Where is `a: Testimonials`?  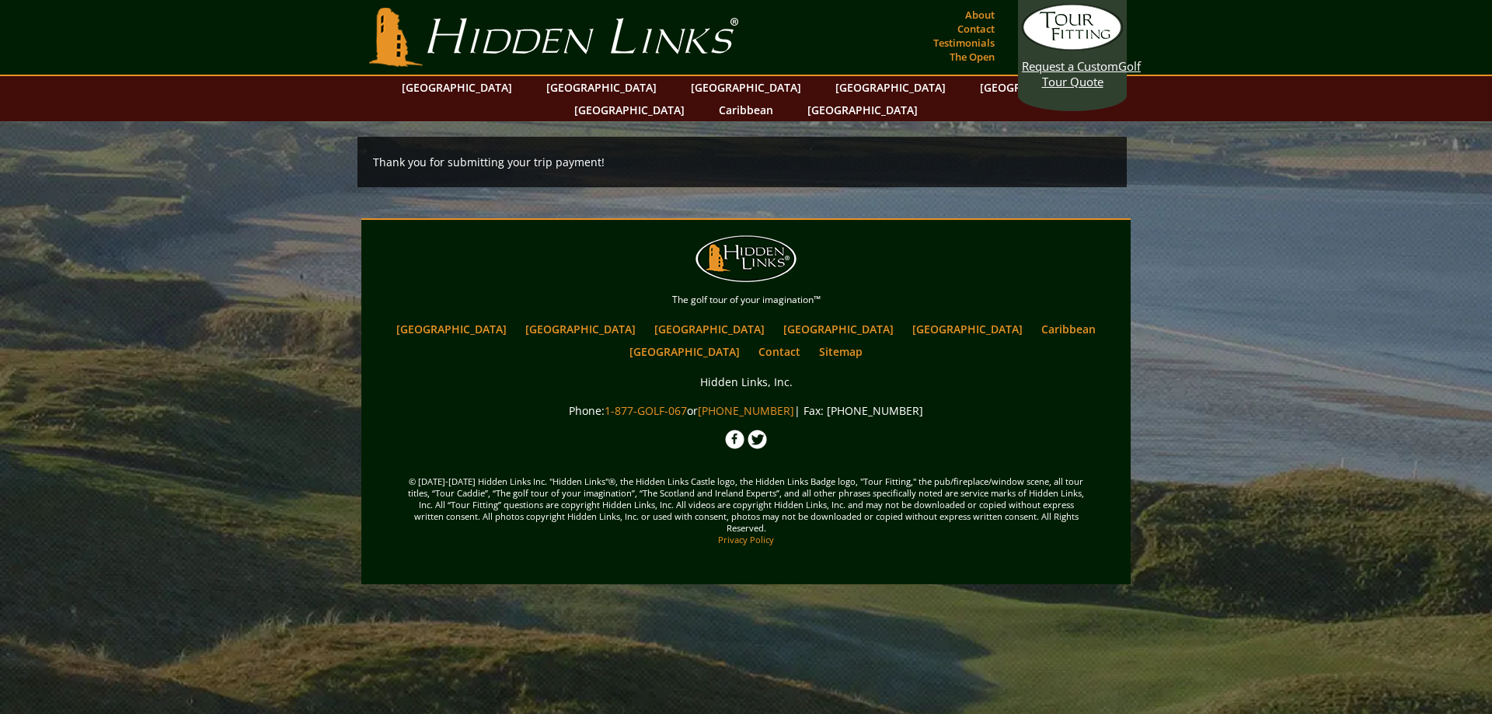 a: Testimonials is located at coordinates (963, 43).